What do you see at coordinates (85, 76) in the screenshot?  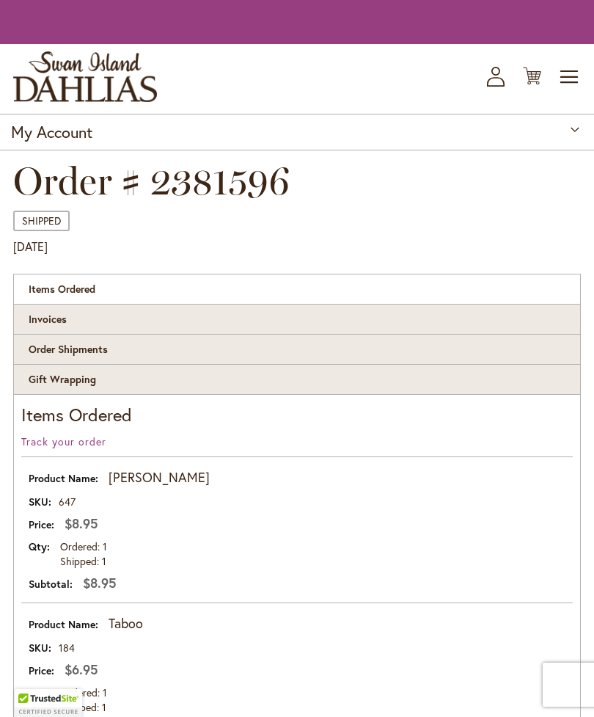 I see `a: store logo` at bounding box center [85, 76].